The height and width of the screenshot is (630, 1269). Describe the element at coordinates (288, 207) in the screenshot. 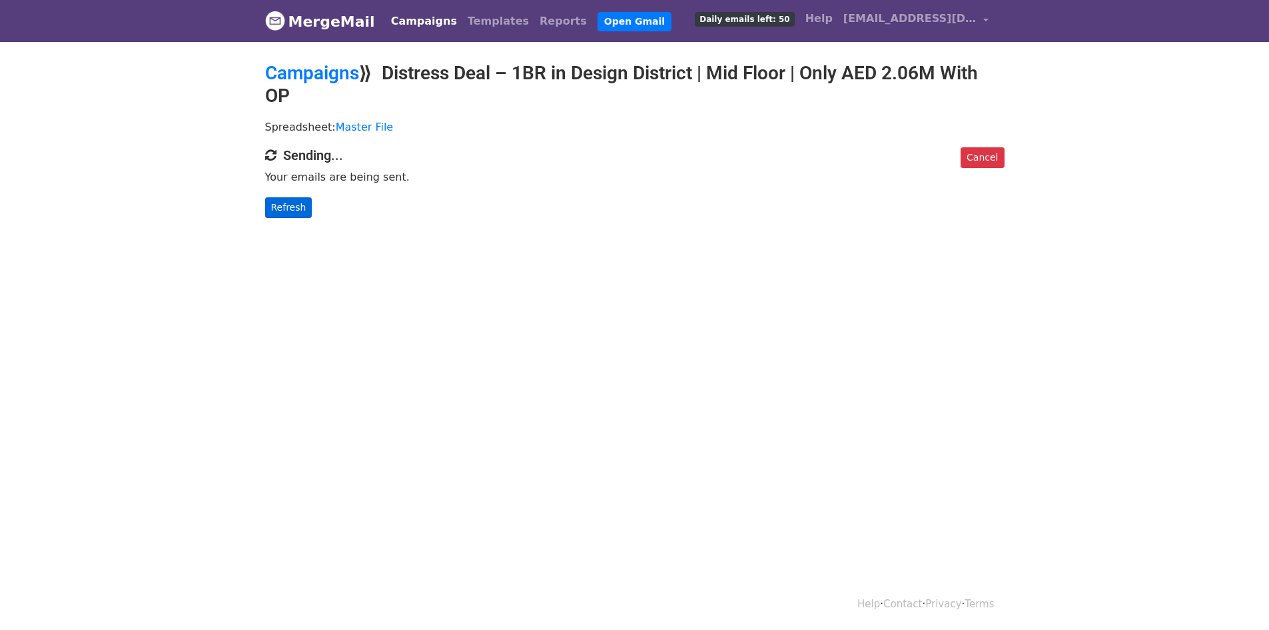

I see `a: Refresh` at that location.